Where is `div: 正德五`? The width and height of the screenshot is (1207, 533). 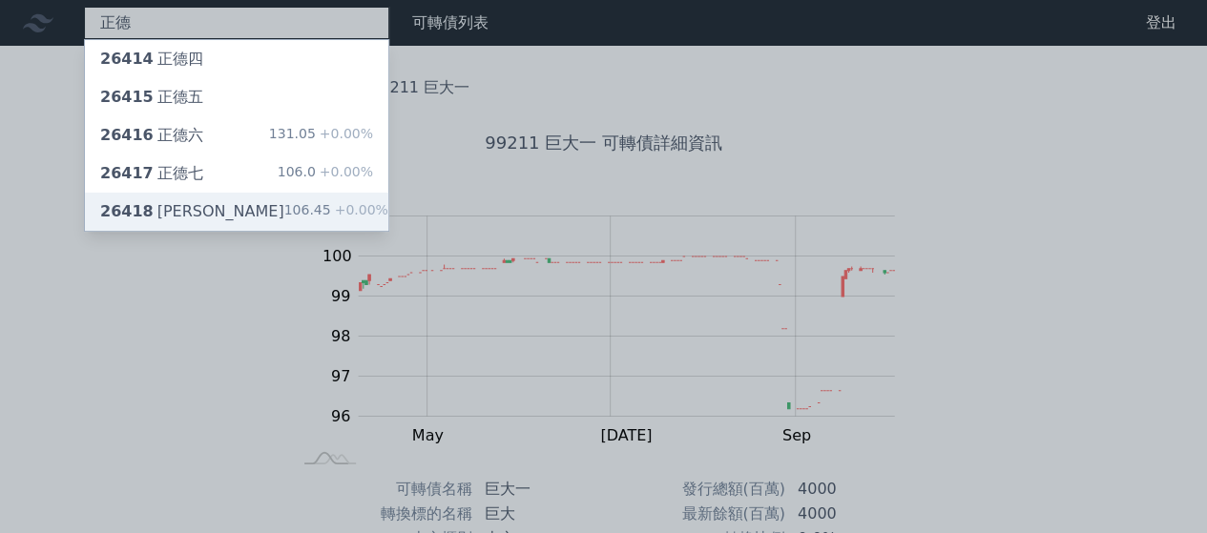
div: 正德五 is located at coordinates (152, 97).